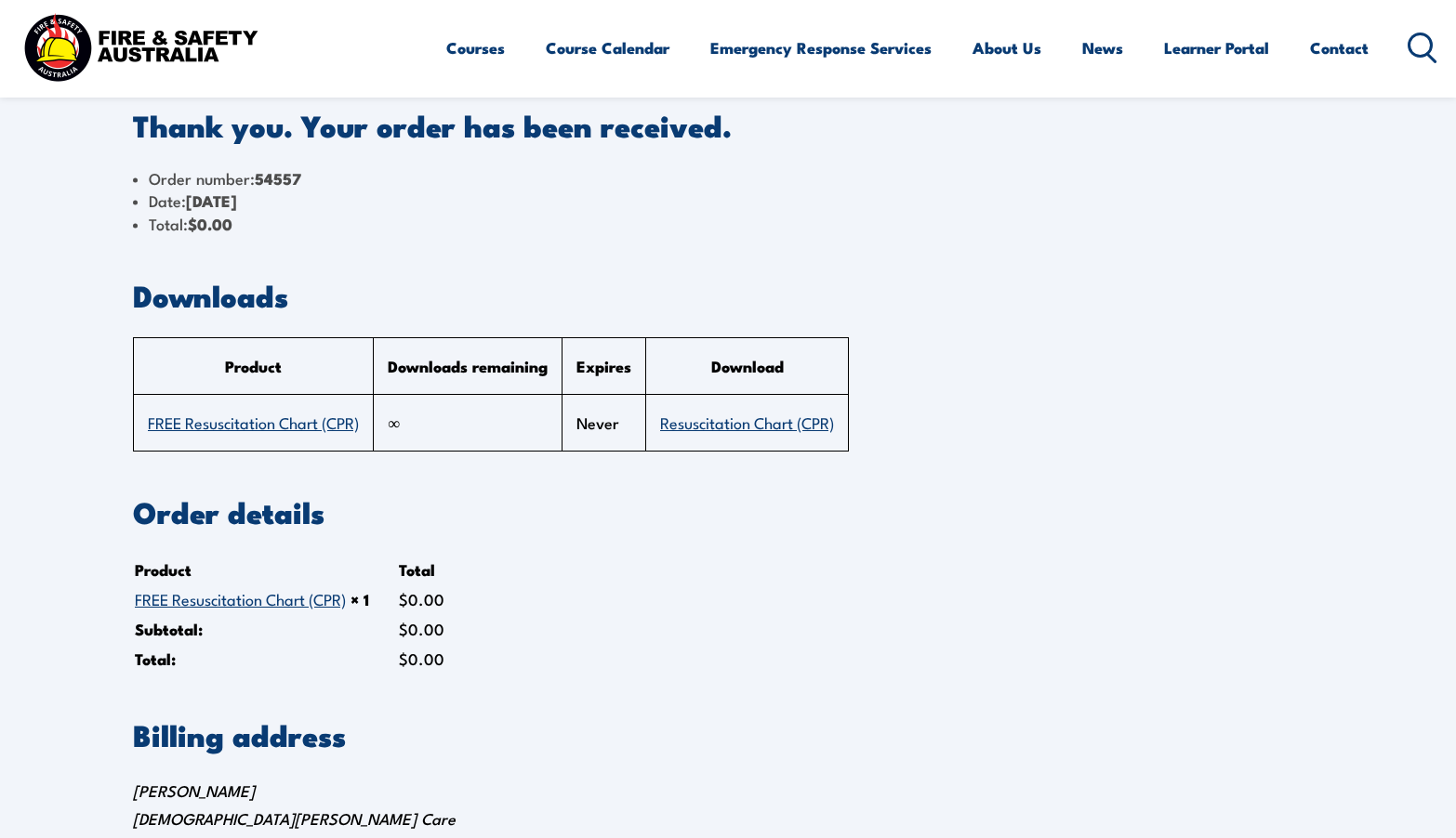  What do you see at coordinates (475, 48) in the screenshot?
I see `a: Courses` at bounding box center [475, 48].